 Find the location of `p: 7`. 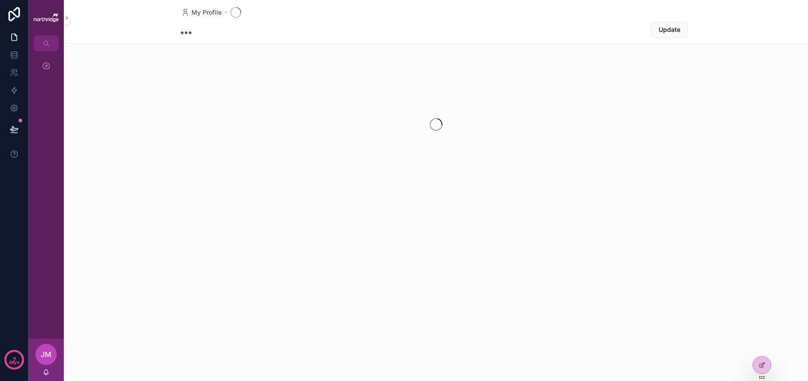

p: 7 is located at coordinates (14, 360).